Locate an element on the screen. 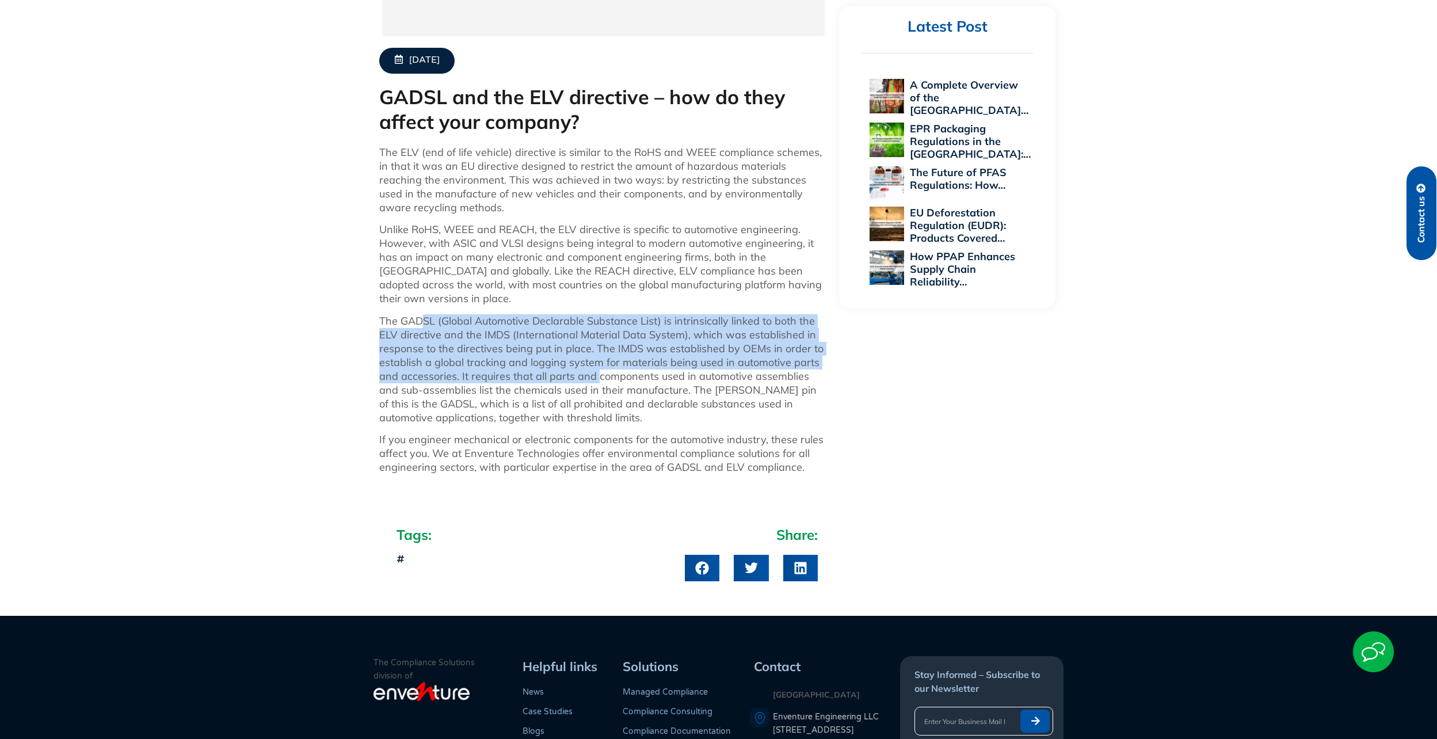 Image resolution: width=1437 pixels, height=739 pixels. a: The Future of PFAS Regulations: How… is located at coordinates (958, 178).